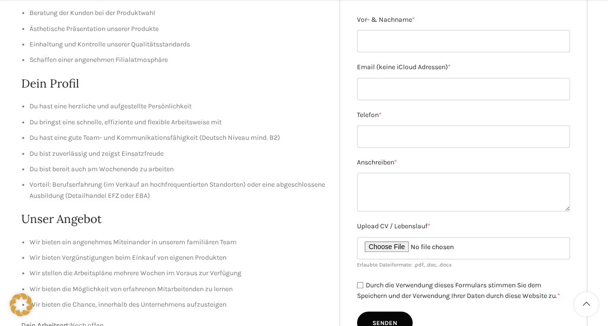 The height and width of the screenshot is (326, 608). I want to click on label: Durch die Verwendung dieses Formulars stimmen Sie dem Speichern und der Verwendung Ihrer Daten du..., so click(458, 291).